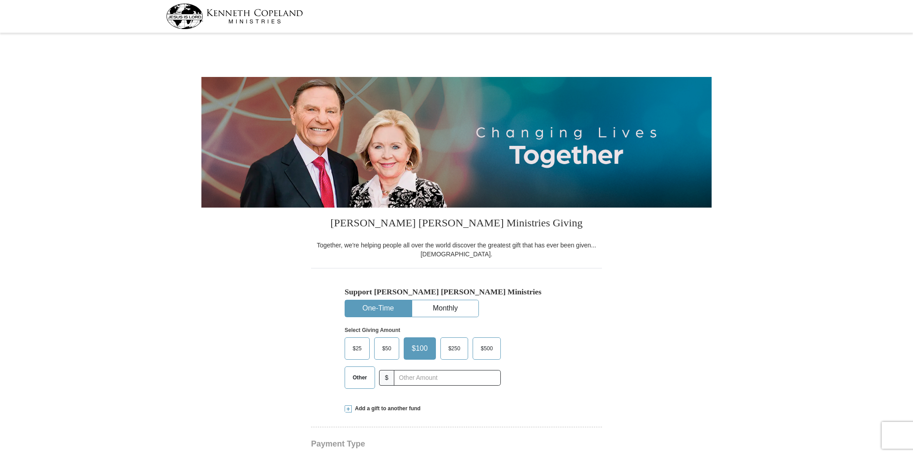 The height and width of the screenshot is (455, 913). I want to click on span: $100, so click(420, 349).